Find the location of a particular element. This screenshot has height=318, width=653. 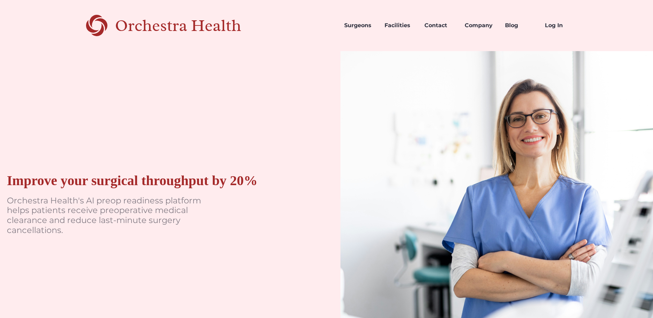

a: Contact is located at coordinates (439, 25).